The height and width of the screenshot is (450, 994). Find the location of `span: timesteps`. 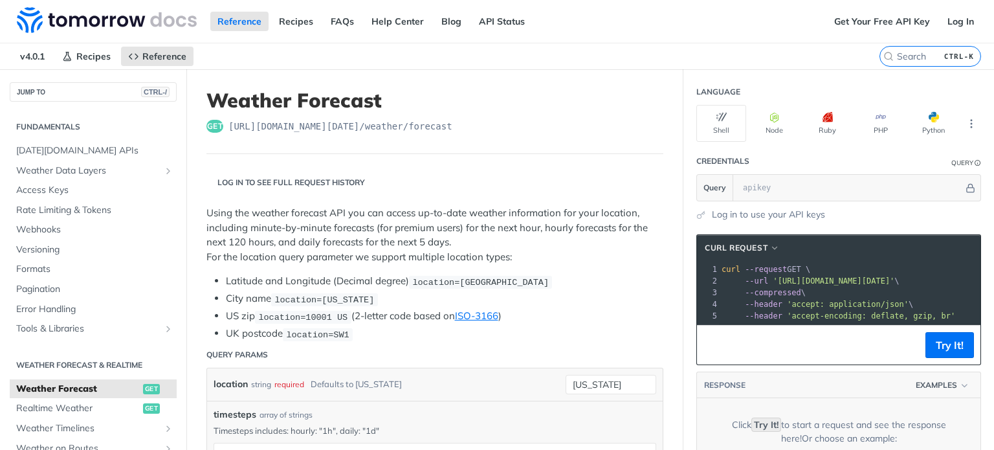

span: timesteps is located at coordinates (235, 414).